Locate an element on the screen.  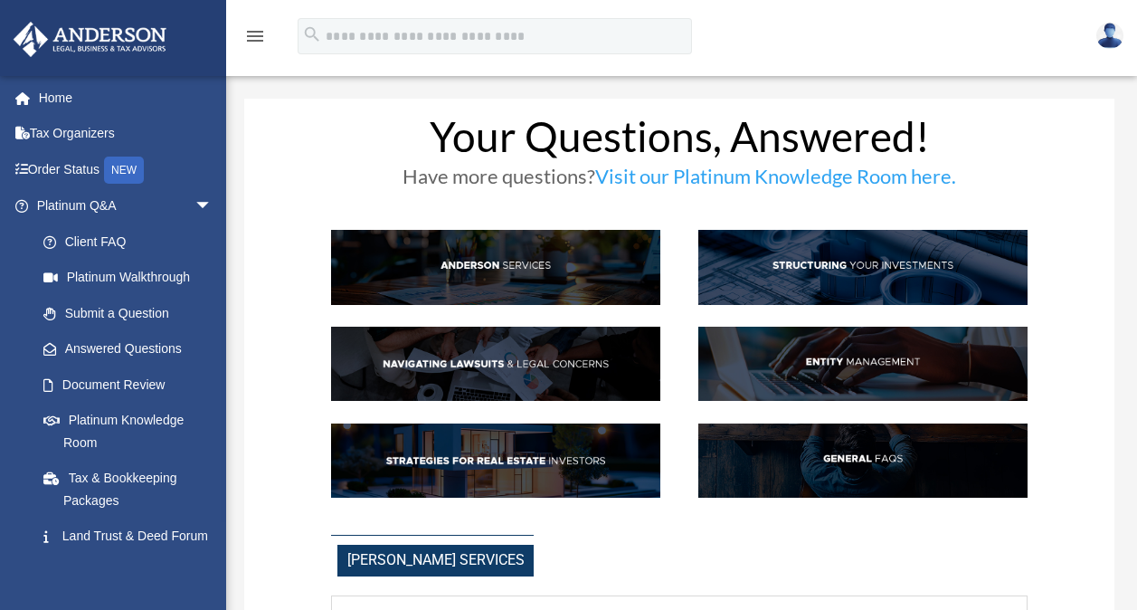
a: Visit our Platinum Knowledge Room here. is located at coordinates (775, 180).